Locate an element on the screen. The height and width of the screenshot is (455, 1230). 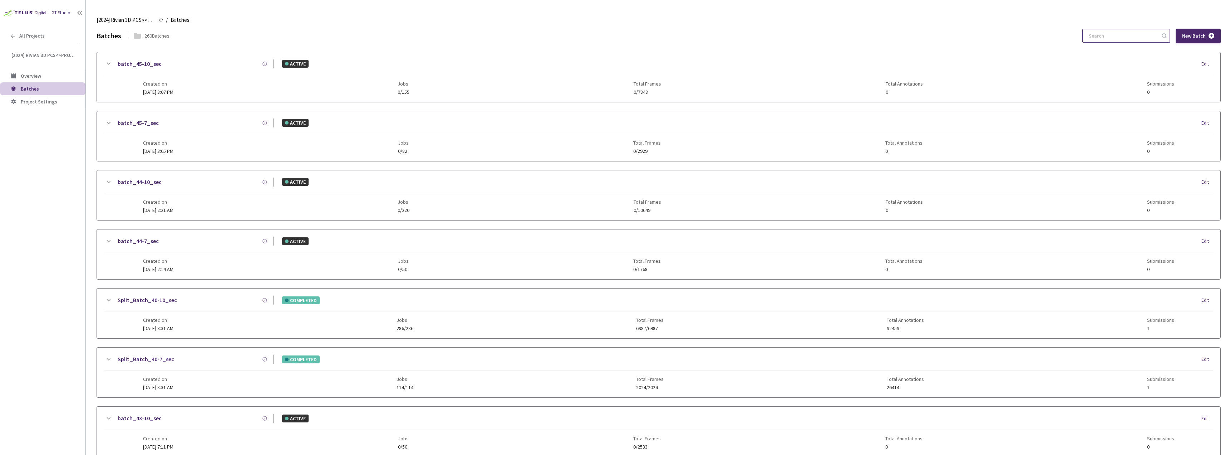
a: batch_45-10_sec is located at coordinates (140, 64).